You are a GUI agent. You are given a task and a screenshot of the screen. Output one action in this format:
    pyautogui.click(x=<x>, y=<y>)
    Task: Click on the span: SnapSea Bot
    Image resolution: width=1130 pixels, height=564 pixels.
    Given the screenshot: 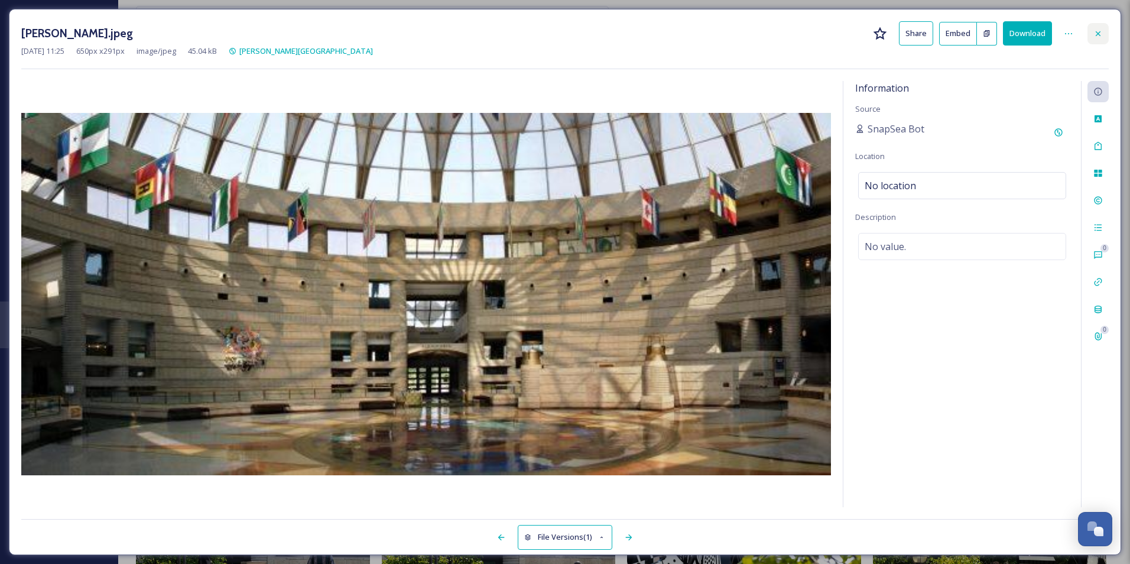 What is the action you would take?
    pyautogui.click(x=896, y=129)
    